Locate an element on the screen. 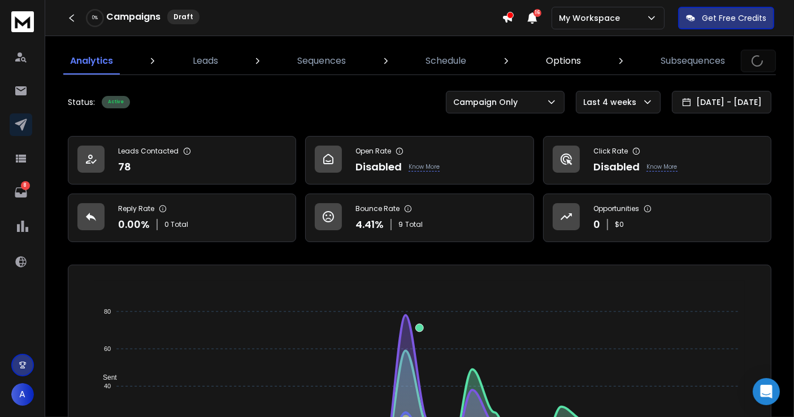  a: Open RateDisabledKnow More is located at coordinates (419, 160).